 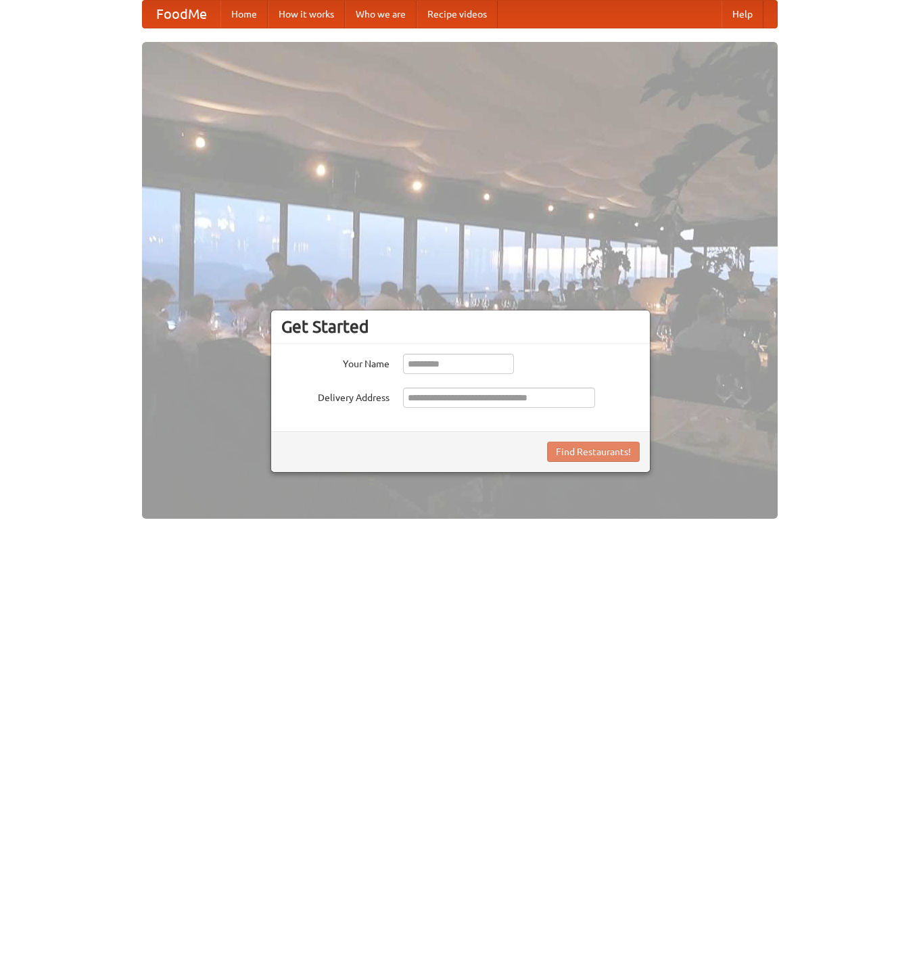 I want to click on a: How it works, so click(x=306, y=14).